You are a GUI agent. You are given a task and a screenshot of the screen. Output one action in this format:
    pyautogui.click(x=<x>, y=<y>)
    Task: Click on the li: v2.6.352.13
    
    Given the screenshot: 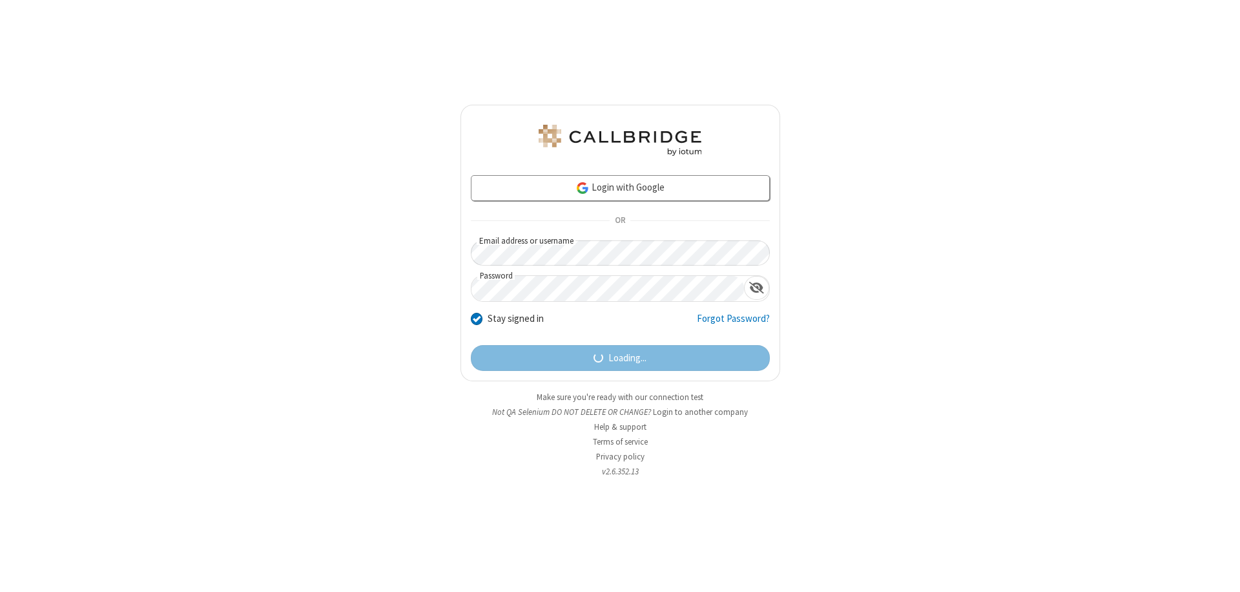 What is the action you would take?
    pyautogui.click(x=620, y=471)
    